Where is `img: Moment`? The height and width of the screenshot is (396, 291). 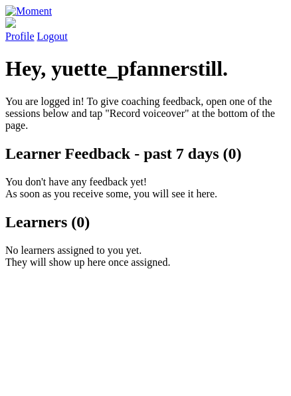 img: Moment is located at coordinates (29, 11).